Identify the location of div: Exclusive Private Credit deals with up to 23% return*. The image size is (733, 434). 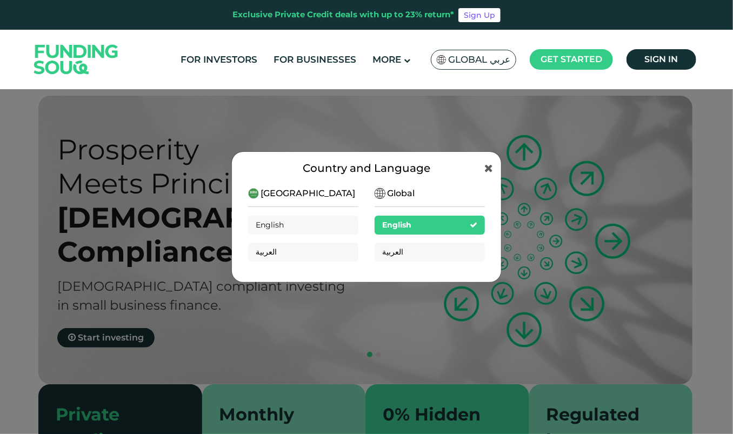
(343, 15).